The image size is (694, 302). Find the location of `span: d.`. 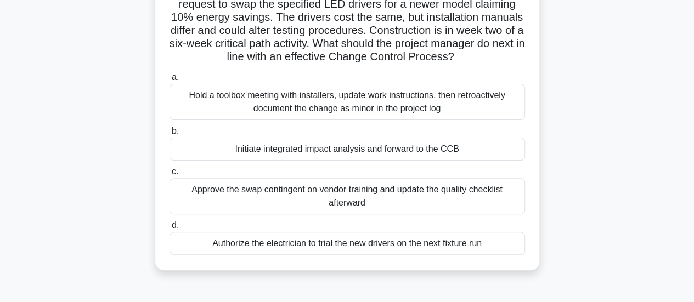

span: d. is located at coordinates (175, 225).